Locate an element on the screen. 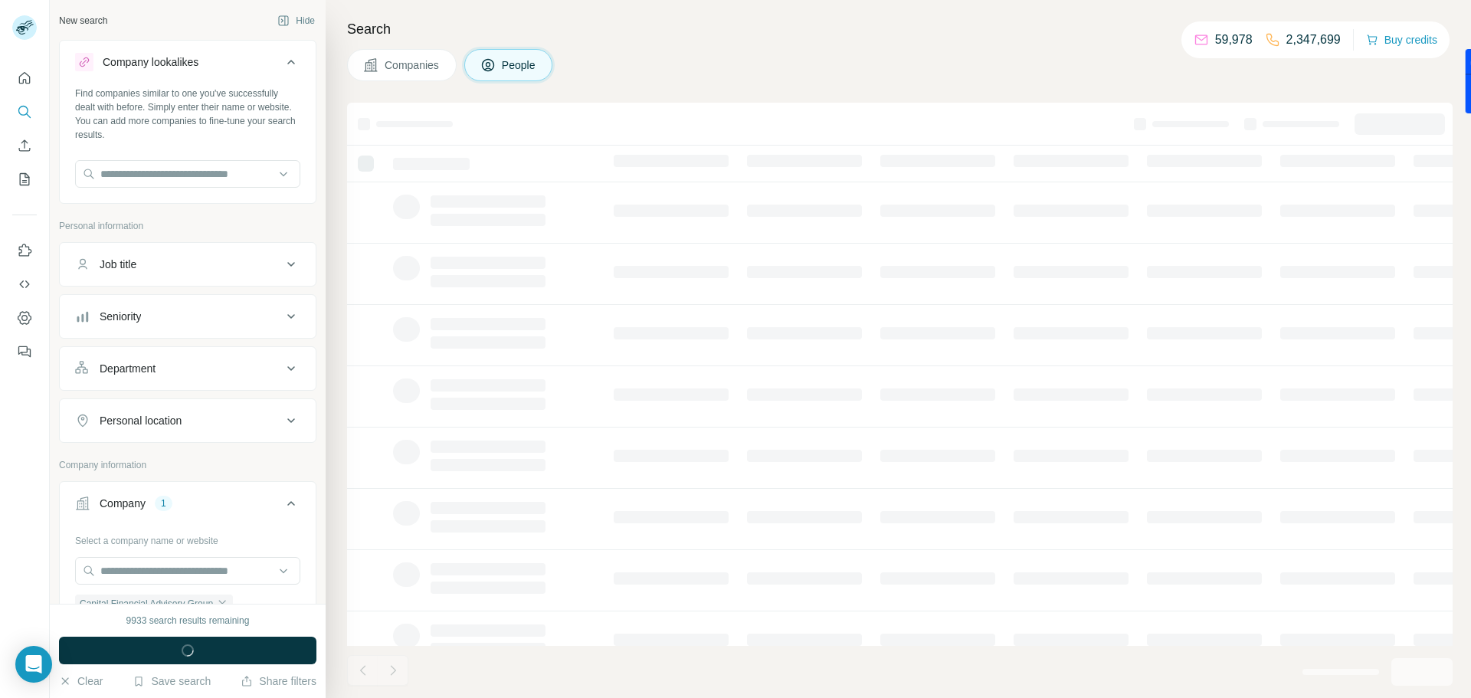 This screenshot has height=698, width=1471. div: New search is located at coordinates (83, 21).